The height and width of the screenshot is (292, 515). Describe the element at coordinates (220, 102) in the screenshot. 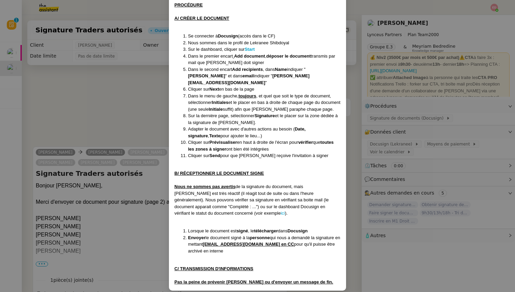

I see `strong: Initiales` at that location.